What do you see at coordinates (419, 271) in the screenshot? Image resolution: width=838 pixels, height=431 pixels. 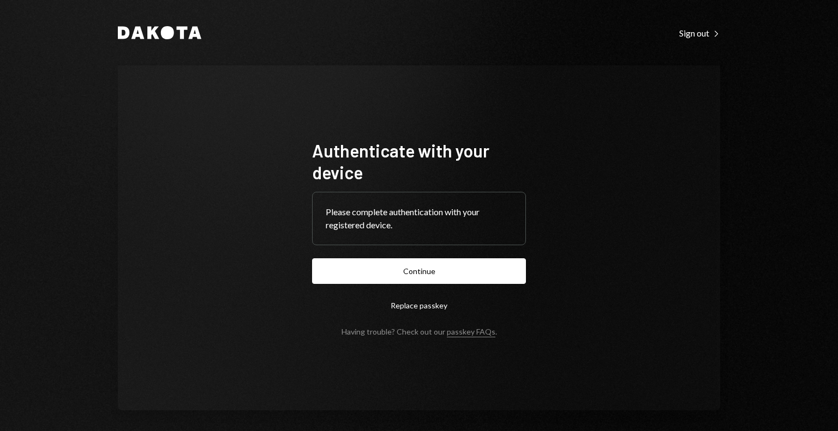 I see `button: Continue` at bounding box center [419, 271].